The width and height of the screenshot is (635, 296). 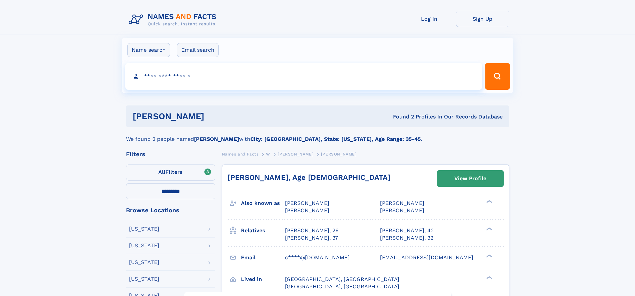 I want to click on a: W, so click(x=268, y=154).